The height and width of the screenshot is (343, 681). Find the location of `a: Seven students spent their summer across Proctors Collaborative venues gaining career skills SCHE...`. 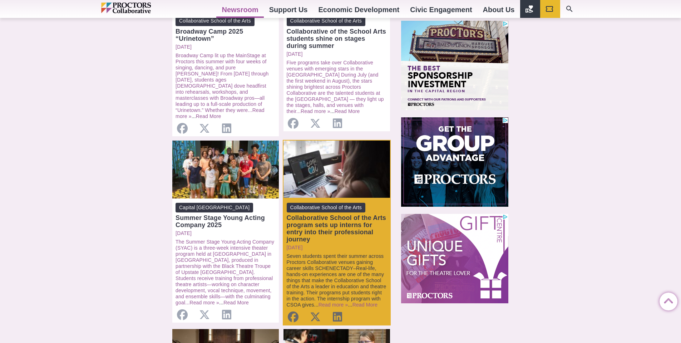

a: Seven students spent their summer across Proctors Collaborative venues gaining career skills SCHE... is located at coordinates (337, 280).